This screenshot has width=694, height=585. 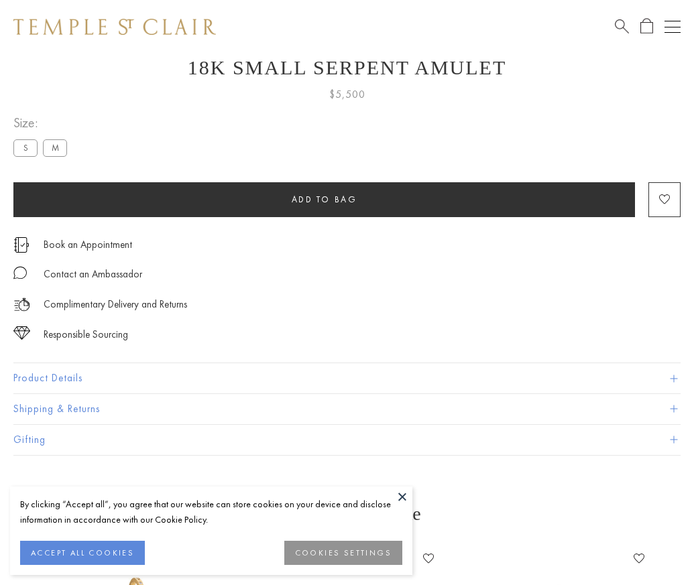 What do you see at coordinates (93, 274) in the screenshot?
I see `div: Contact an Ambassador` at bounding box center [93, 274].